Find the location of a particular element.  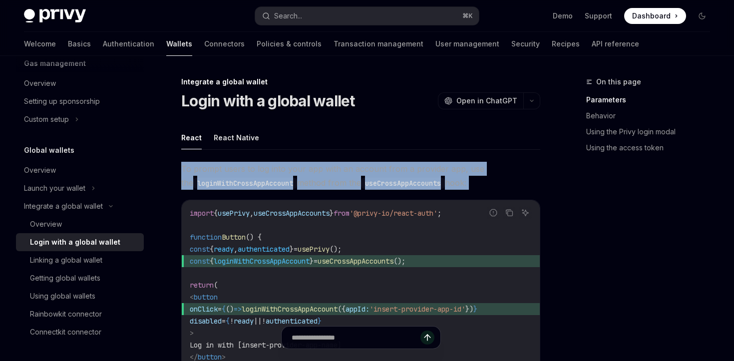

a: Using the Privy login modal is located at coordinates (652, 132).